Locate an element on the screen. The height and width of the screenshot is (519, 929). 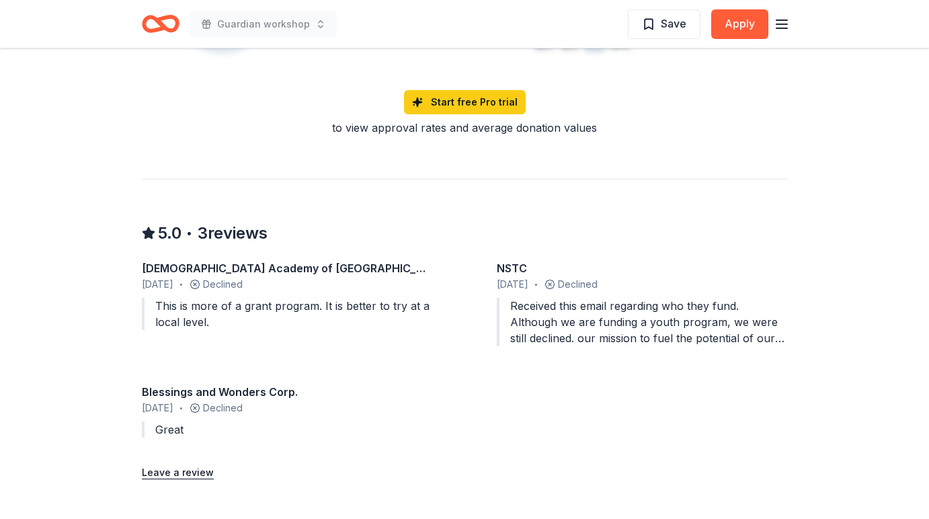
span: Guardian workshop is located at coordinates (264, 24).